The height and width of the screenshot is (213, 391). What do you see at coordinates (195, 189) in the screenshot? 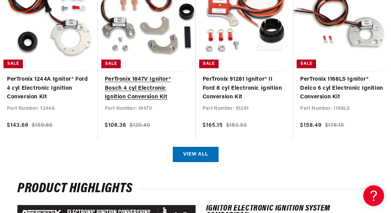
I see `h2: Product Highlights` at bounding box center [195, 189].